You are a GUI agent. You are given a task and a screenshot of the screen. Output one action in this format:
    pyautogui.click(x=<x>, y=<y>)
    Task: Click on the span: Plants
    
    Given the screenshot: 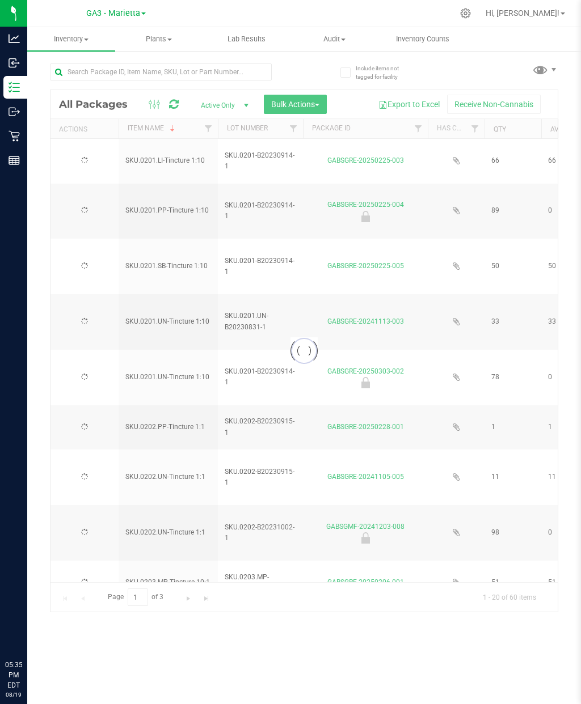 What is the action you would take?
    pyautogui.click(x=159, y=39)
    